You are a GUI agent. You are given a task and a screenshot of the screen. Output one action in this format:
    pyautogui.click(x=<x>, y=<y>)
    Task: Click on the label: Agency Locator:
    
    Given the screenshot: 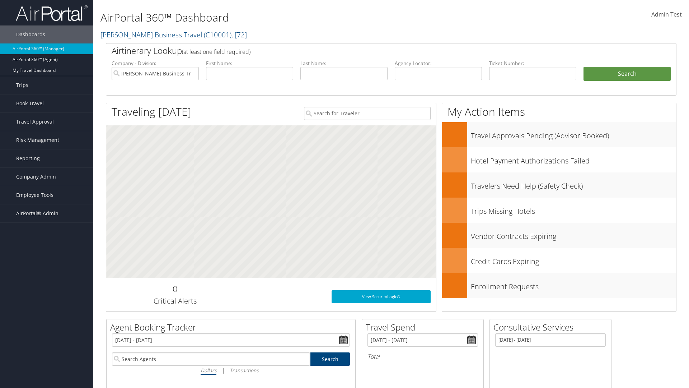 What is the action you would take?
    pyautogui.click(x=438, y=63)
    